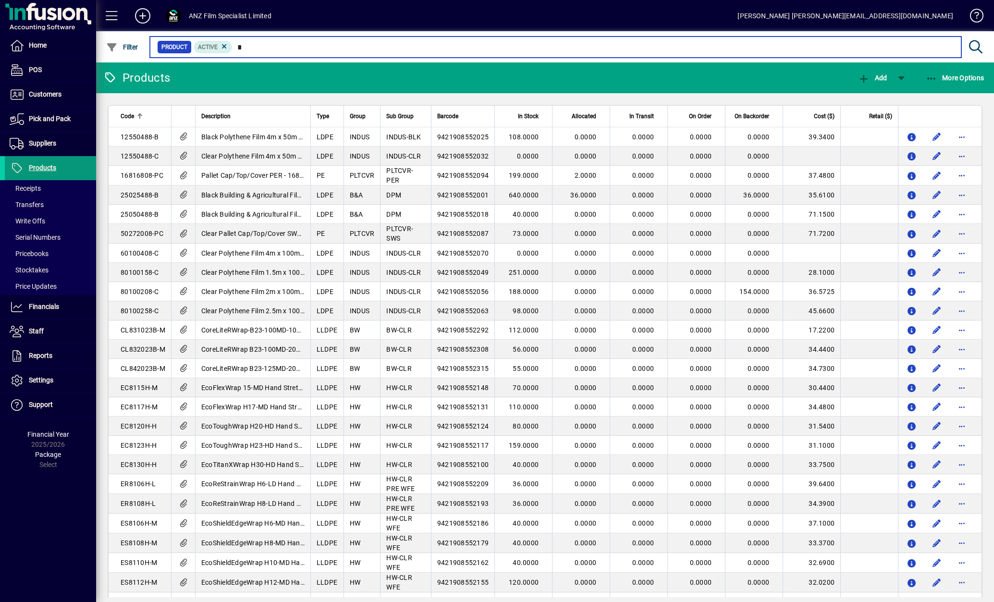 This screenshot has height=602, width=994. I want to click on span: 154.0000, so click(754, 291).